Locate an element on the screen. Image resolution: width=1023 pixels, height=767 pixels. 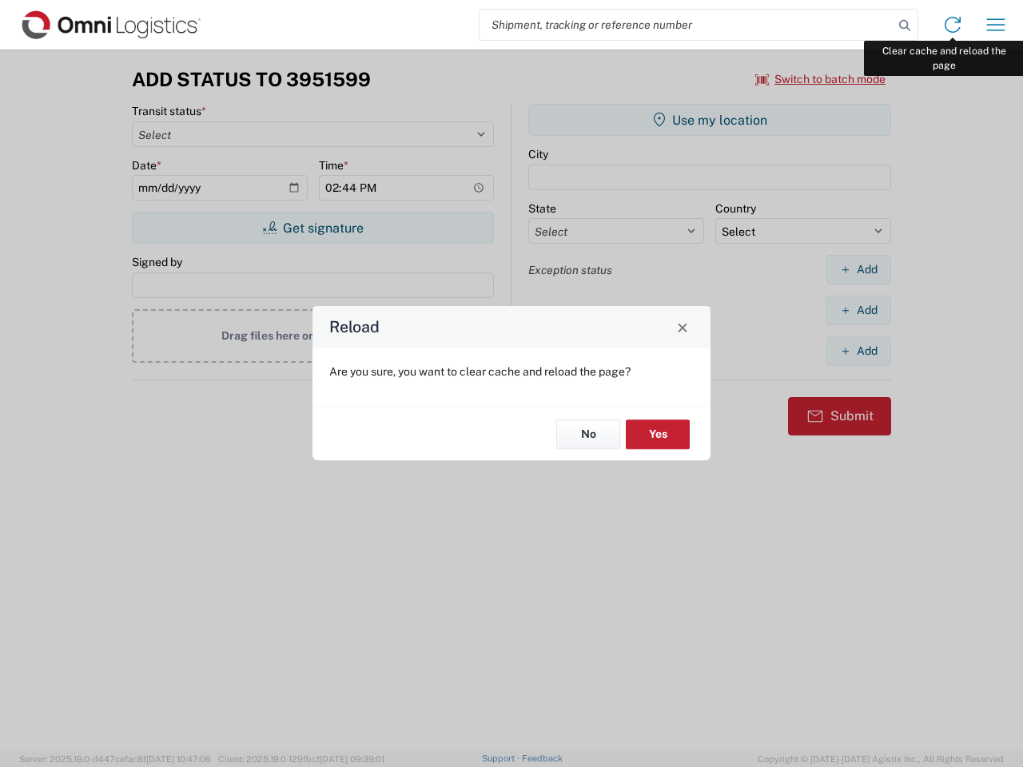
input: Shipment, tracking or reference number is located at coordinates (686, 25).